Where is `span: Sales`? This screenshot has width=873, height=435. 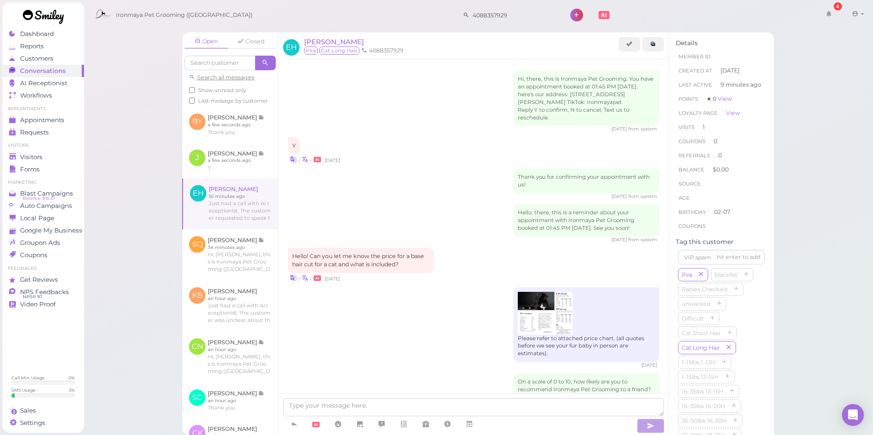 span: Sales is located at coordinates (28, 411).